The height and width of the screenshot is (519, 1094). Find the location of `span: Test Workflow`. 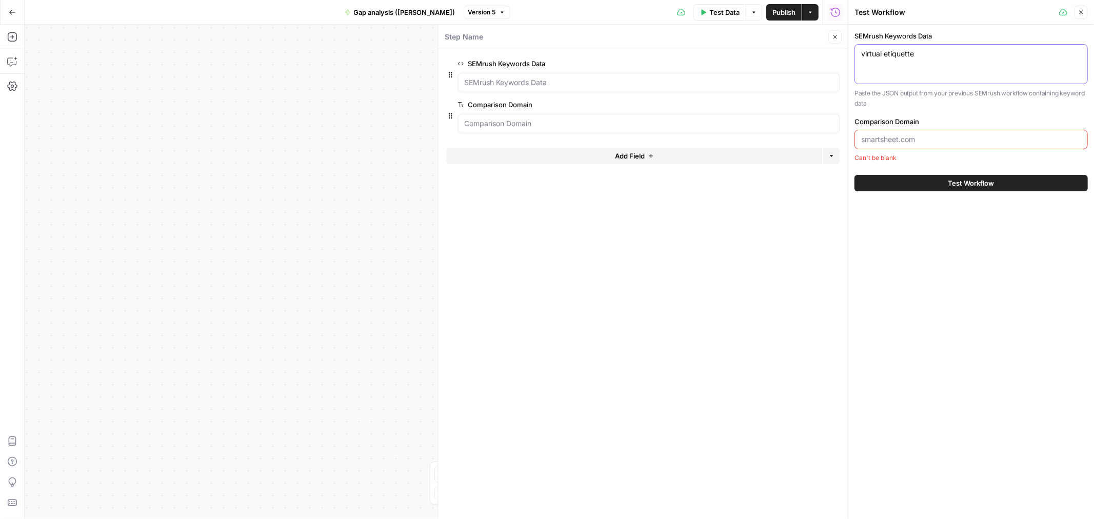

span: Test Workflow is located at coordinates (972, 183).